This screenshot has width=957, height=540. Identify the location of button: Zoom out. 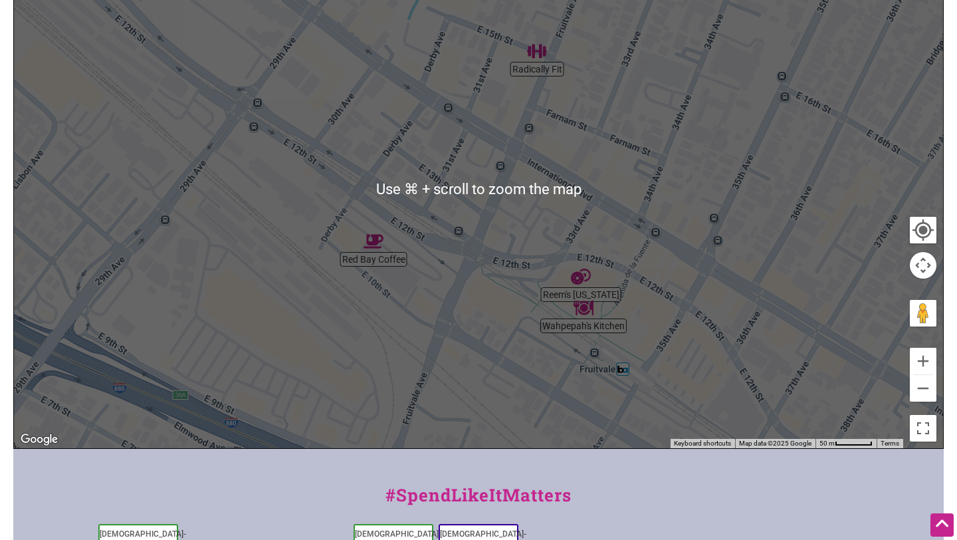
(924, 388).